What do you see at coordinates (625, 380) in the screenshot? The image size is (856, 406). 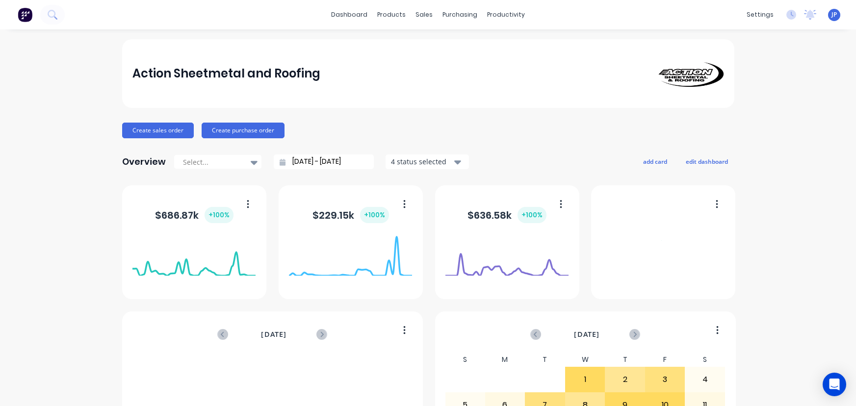 I see `div: 2` at bounding box center [625, 380].